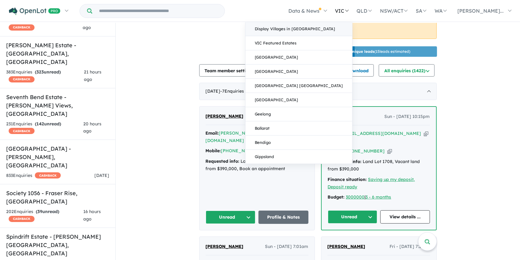 This screenshot has width=520, height=260. Describe the element at coordinates (93, 127) in the screenshot. I see `span: 20 hours ago` at that location.